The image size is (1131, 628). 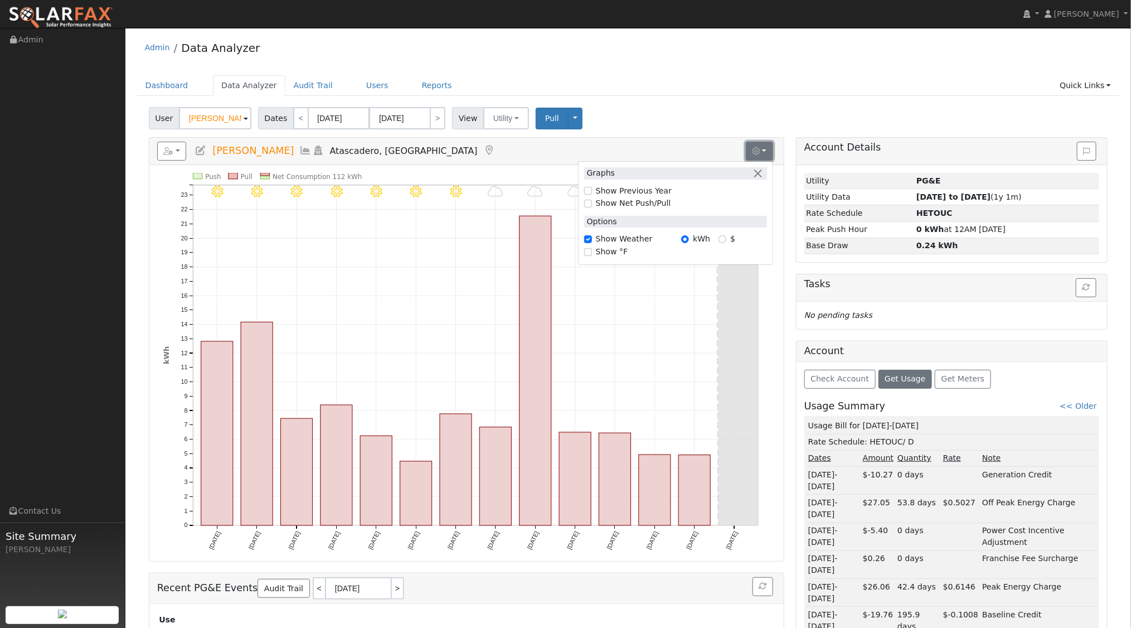 I want to click on input: Show Previous Year, so click(x=588, y=191).